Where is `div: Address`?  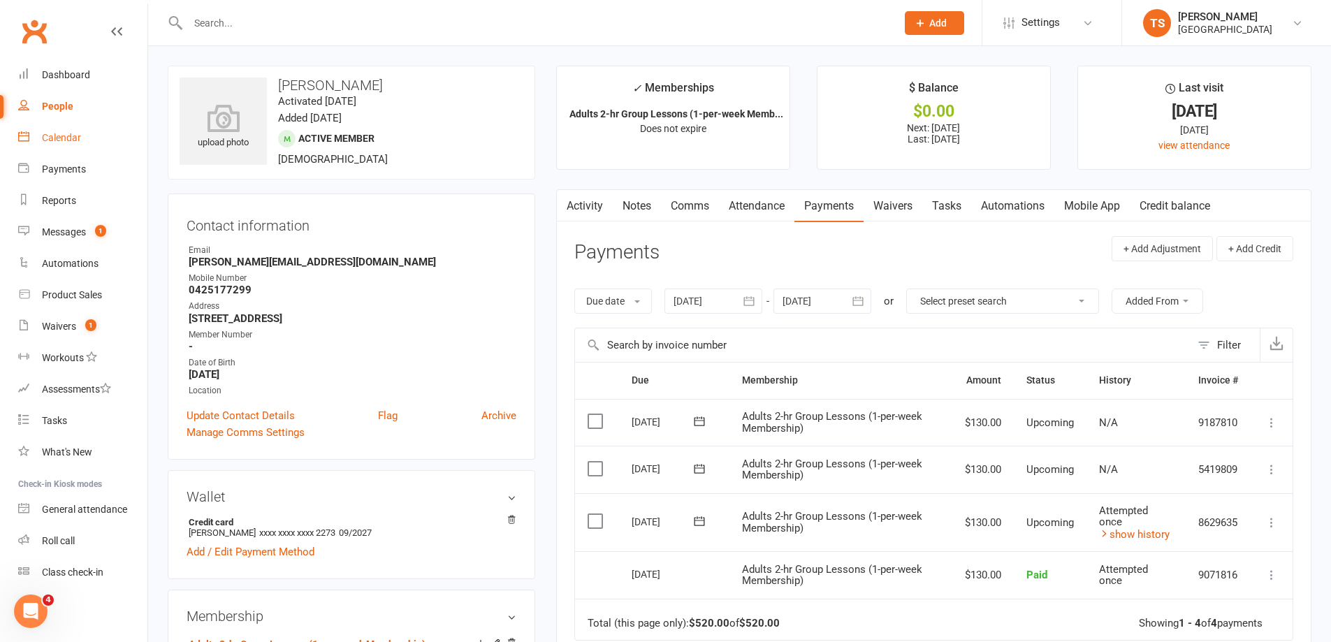 div: Address is located at coordinates (352, 306).